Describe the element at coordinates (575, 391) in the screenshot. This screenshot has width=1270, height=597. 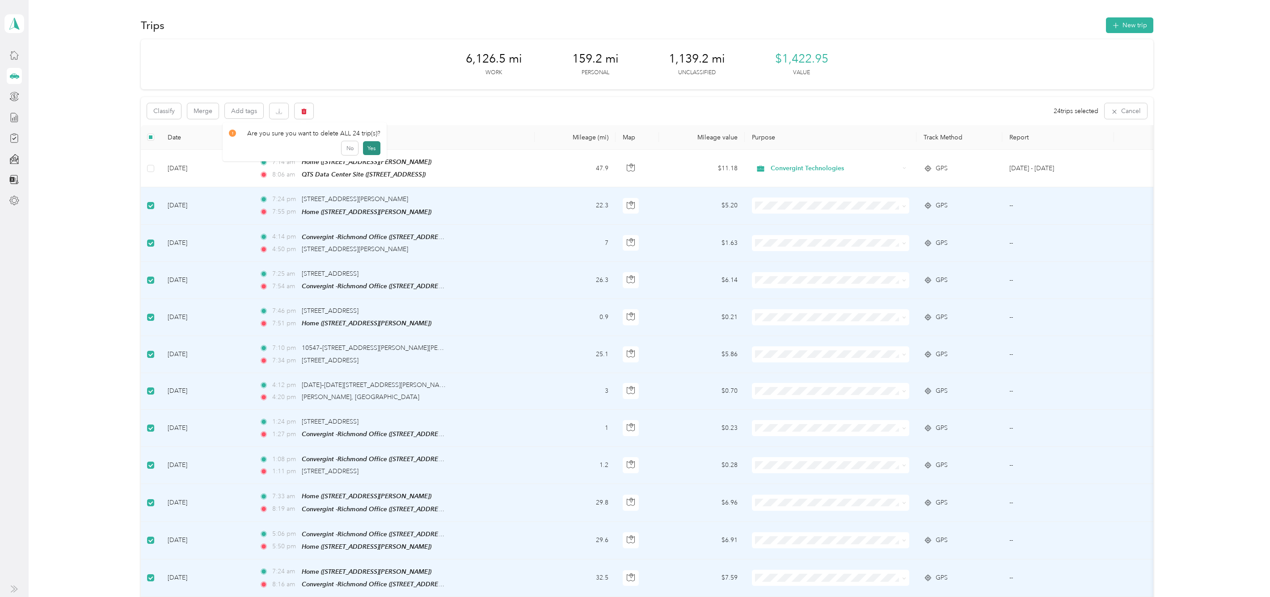
I see `td: 3` at that location.